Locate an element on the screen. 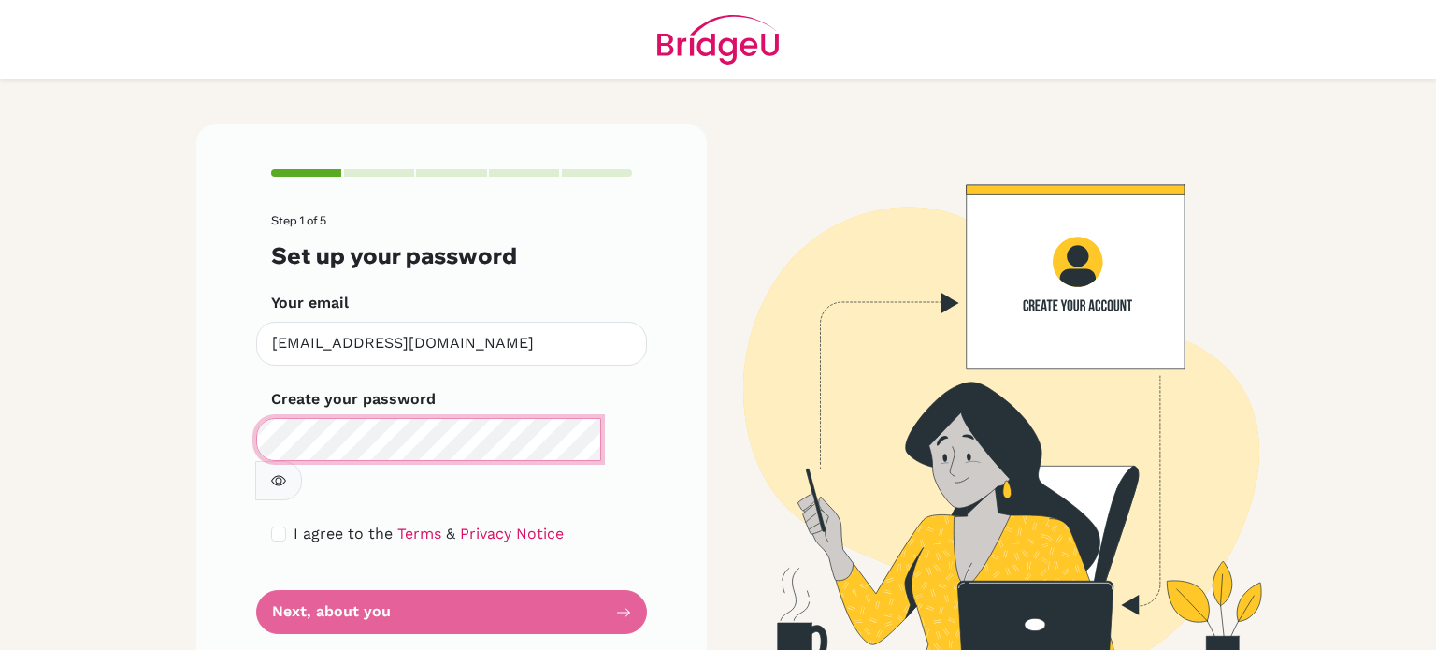 Image resolution: width=1436 pixels, height=650 pixels. span: Step 1 of 5 is located at coordinates (298, 220).